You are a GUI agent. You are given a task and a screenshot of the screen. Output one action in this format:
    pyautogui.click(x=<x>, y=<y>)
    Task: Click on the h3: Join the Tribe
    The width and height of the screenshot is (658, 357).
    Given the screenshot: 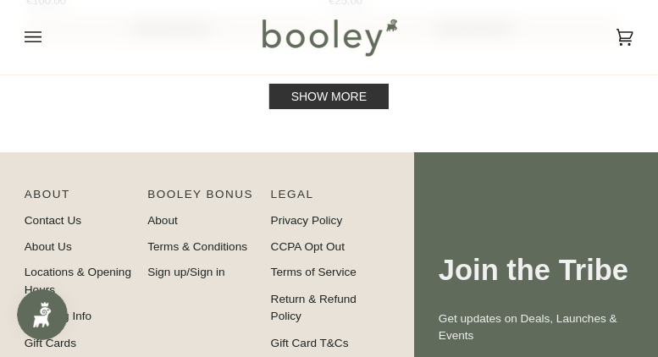 What is the action you would take?
    pyautogui.click(x=536, y=271)
    